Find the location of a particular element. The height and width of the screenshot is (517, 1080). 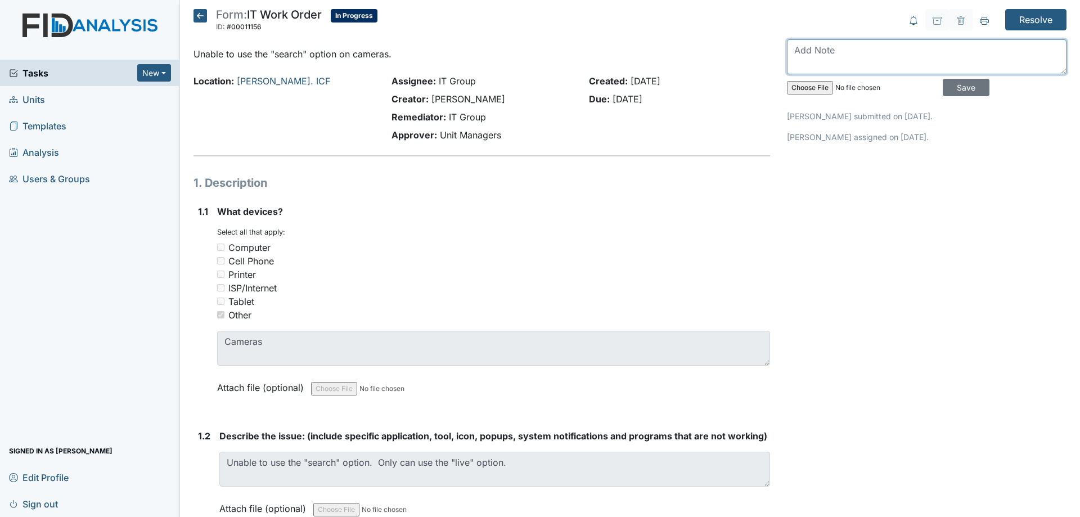

small: Select all that apply: is located at coordinates (251, 232).